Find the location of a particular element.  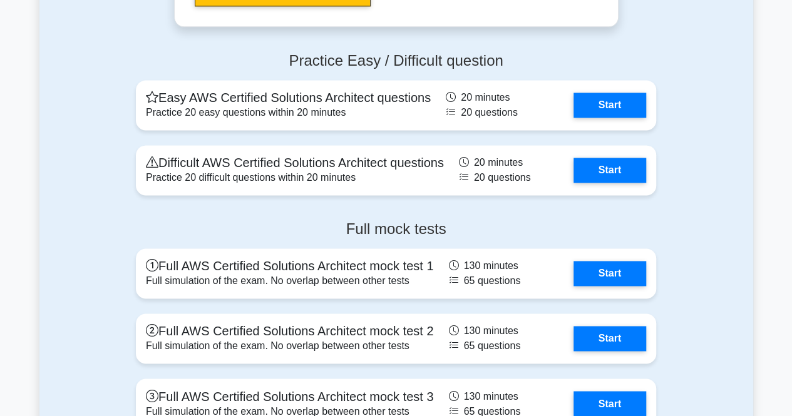

h4: Full mock tests is located at coordinates (396, 229).